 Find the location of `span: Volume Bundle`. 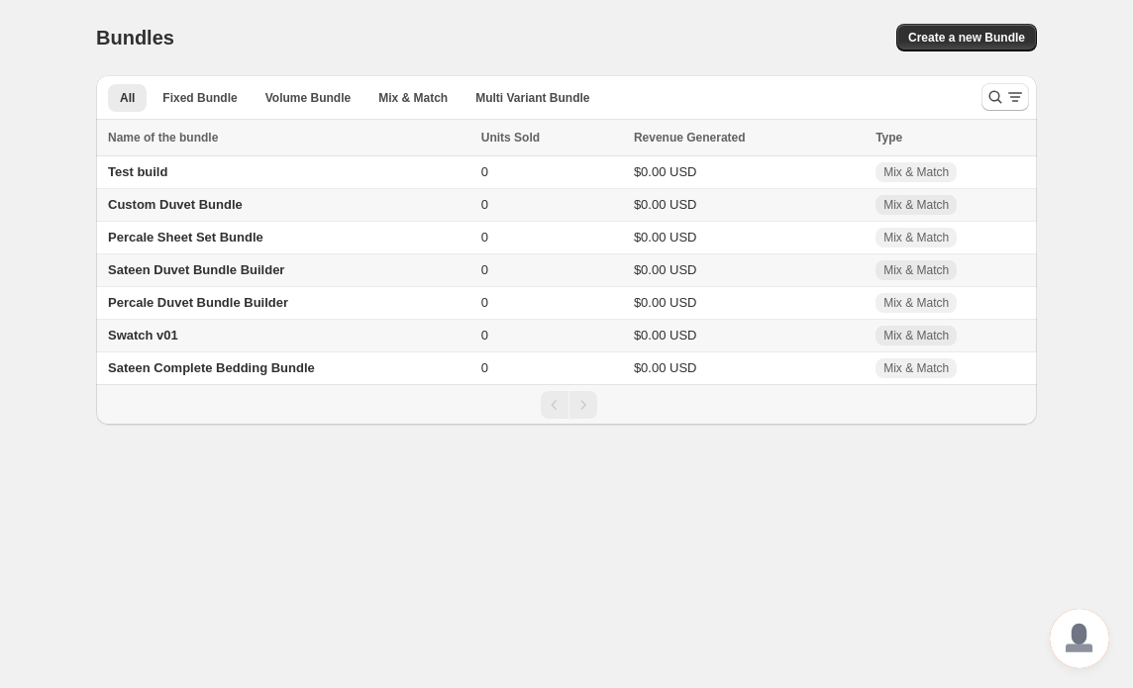

span: Volume Bundle is located at coordinates (308, 98).